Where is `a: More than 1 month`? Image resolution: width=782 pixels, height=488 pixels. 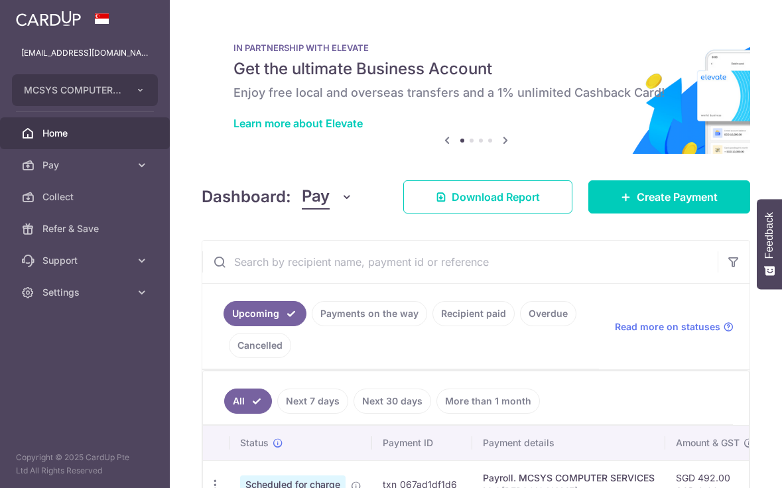 a: More than 1 month is located at coordinates (488, 402).